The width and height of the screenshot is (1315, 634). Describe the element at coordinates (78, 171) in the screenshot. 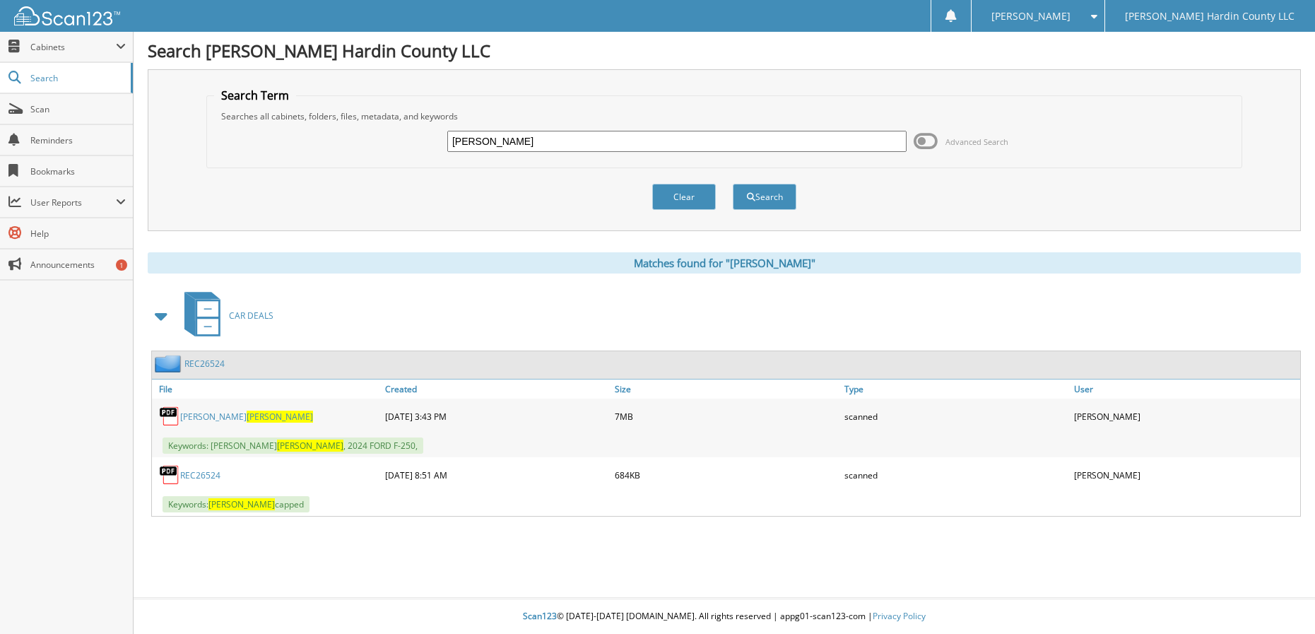

I see `span: Bookmarks` at that location.